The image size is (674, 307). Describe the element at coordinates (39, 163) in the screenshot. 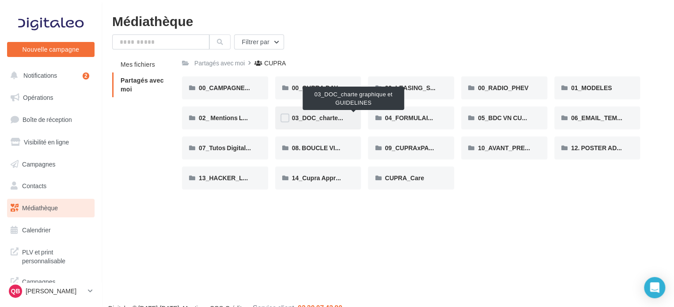

I see `span: Campagnes` at that location.